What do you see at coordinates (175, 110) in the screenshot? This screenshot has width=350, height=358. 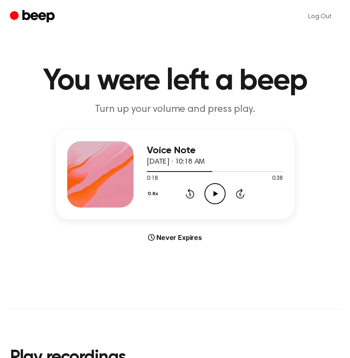 I see `p: Turn up your volume and press play.` at bounding box center [175, 110].